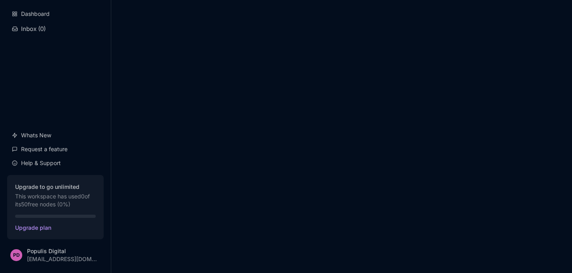 This screenshot has width=572, height=273. I want to click on a: Request a feature, so click(55, 149).